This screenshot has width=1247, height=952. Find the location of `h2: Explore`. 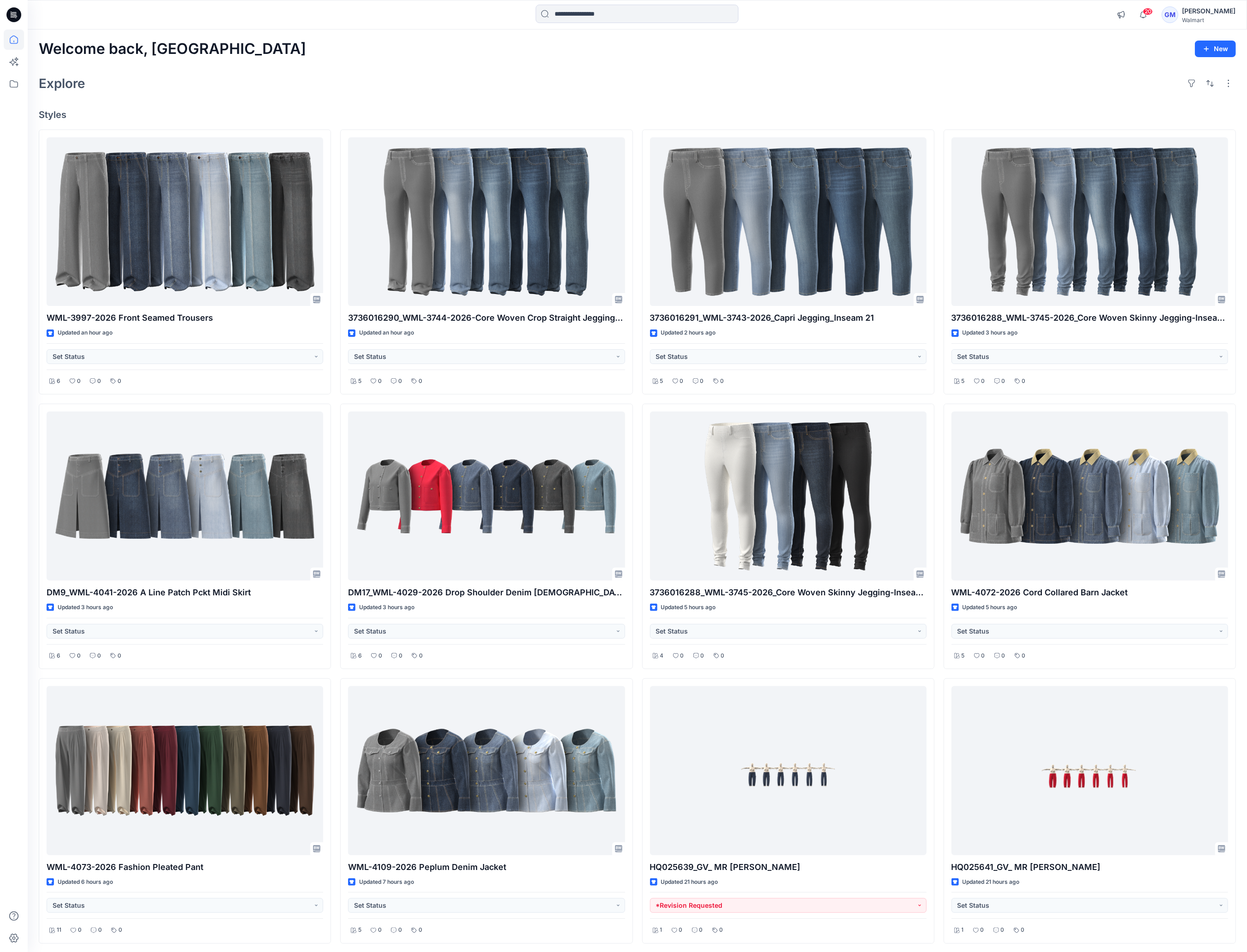

h2: Explore is located at coordinates (62, 84).